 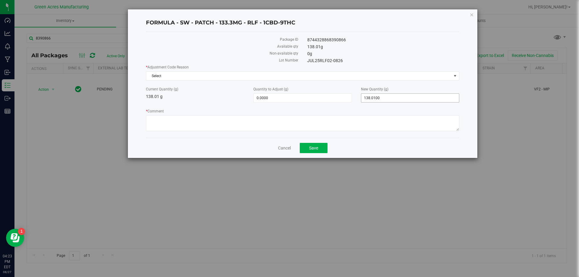 What do you see at coordinates (154, 97) in the screenshot?
I see `span: 138.01 g` at bounding box center [154, 97].